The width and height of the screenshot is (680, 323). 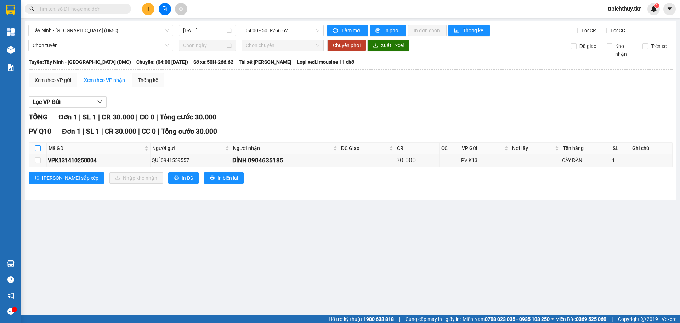 What do you see at coordinates (32, 9) in the screenshot?
I see `span: search` at bounding box center [32, 9].